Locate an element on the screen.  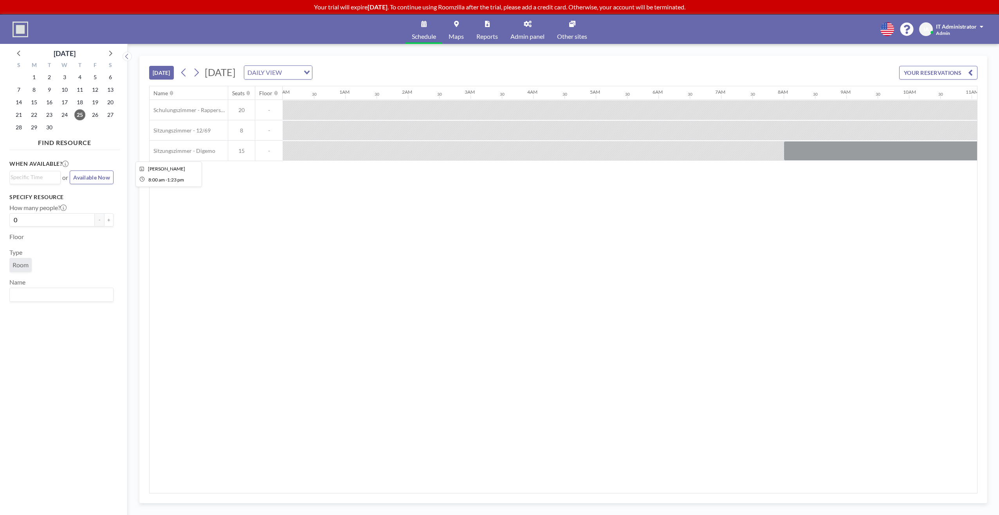
span: René Spälti is located at coordinates (166, 168).